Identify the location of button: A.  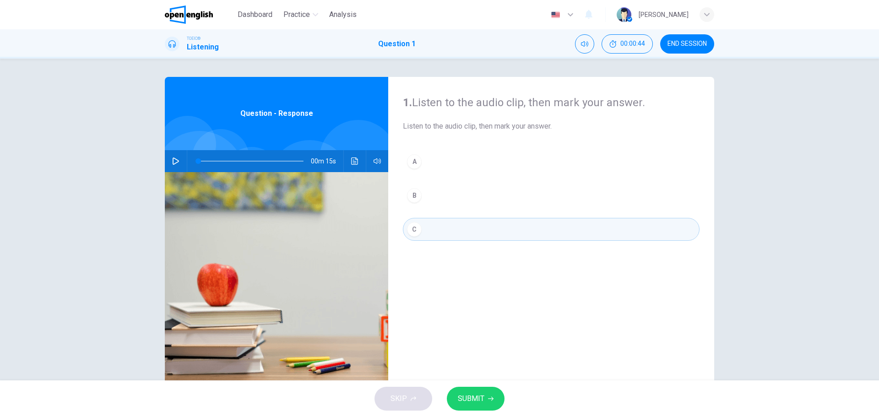
(551, 162).